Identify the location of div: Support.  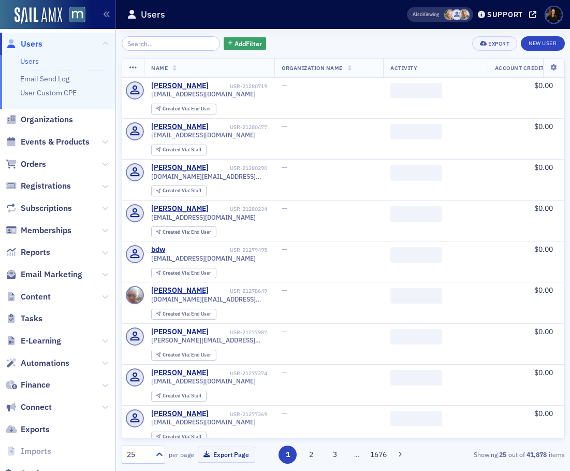
(505, 14).